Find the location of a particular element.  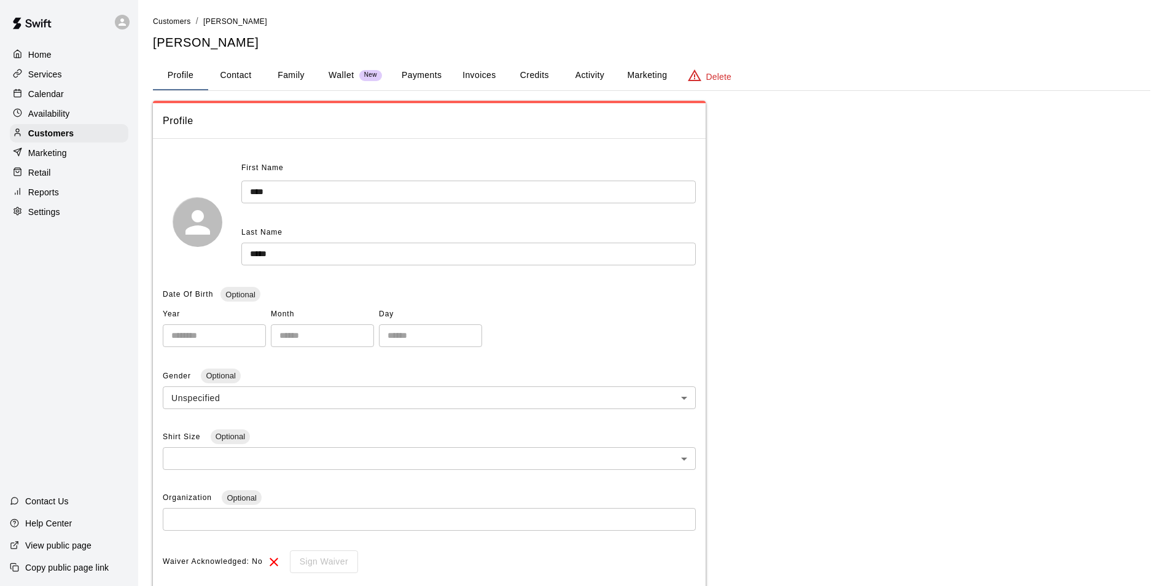

nav: breadcrumb is located at coordinates (651, 21).